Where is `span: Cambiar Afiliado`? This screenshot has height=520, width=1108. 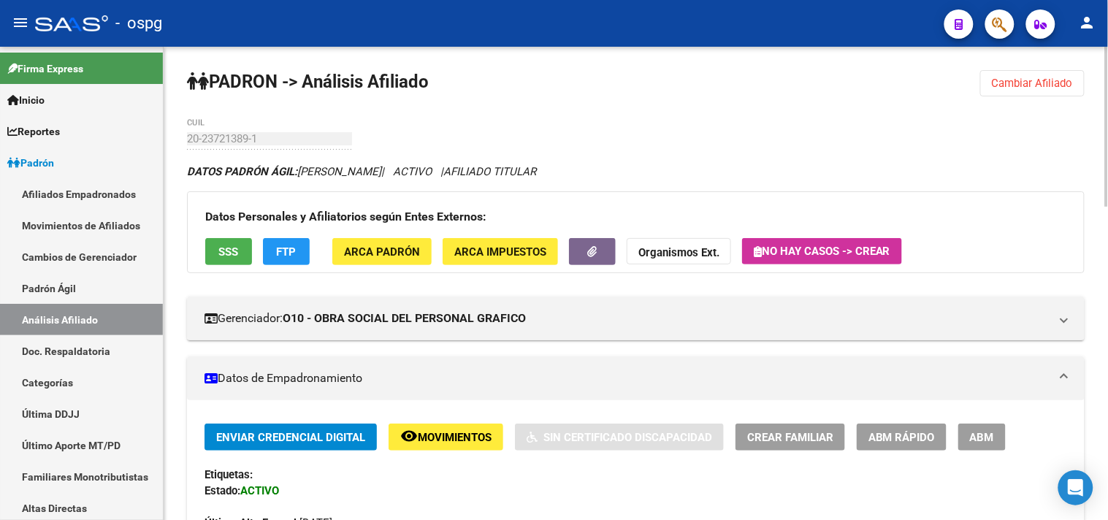 span: Cambiar Afiliado is located at coordinates (1032, 83).